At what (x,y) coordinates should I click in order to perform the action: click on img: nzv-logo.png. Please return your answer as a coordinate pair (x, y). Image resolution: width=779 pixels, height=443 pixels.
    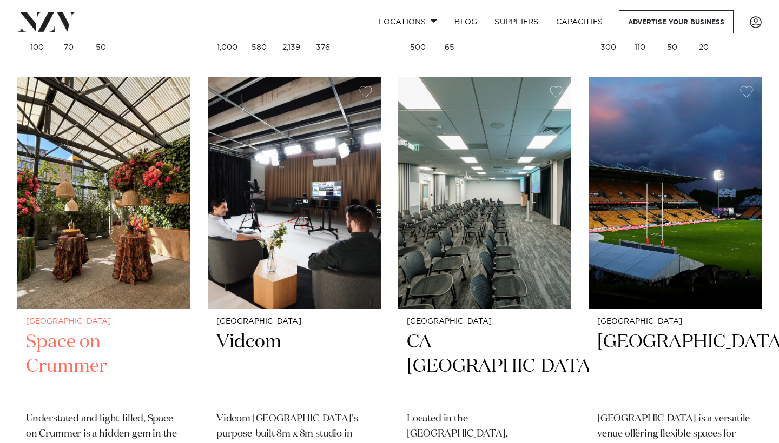
    Looking at the image, I should click on (47, 22).